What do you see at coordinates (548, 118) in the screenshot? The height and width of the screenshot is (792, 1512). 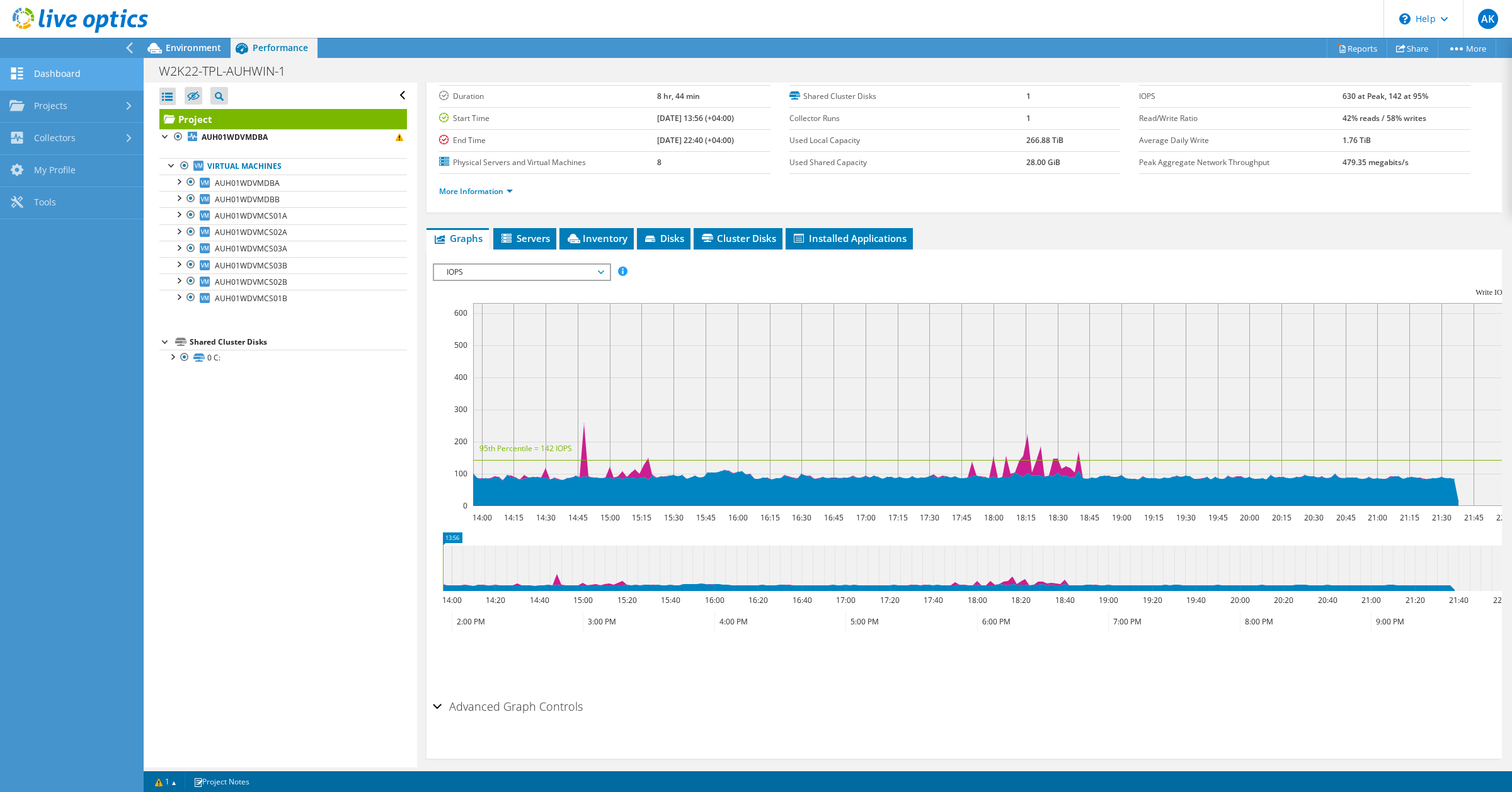 I see `label: Start Time` at bounding box center [548, 118].